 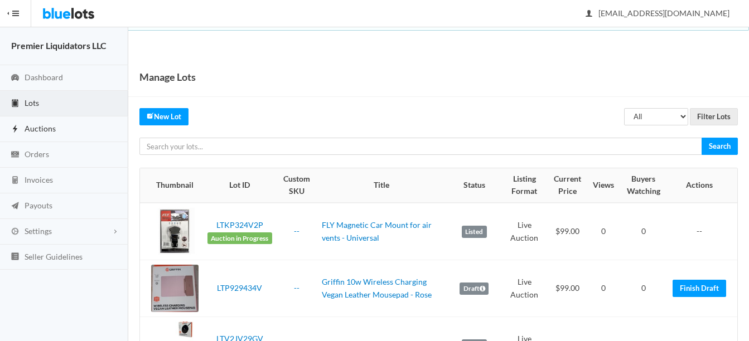 What do you see at coordinates (377, 231) in the screenshot?
I see `a: FLY Magnetic Car Mount for air vents - Universal` at bounding box center [377, 231].